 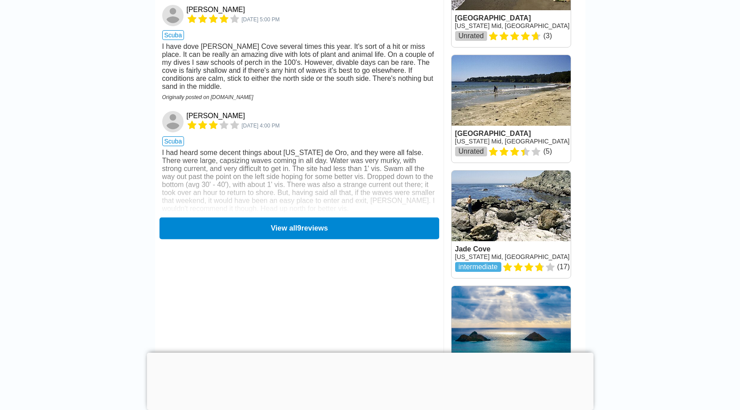 I want to click on a: Jeremy Bonnett, so click(x=173, y=16).